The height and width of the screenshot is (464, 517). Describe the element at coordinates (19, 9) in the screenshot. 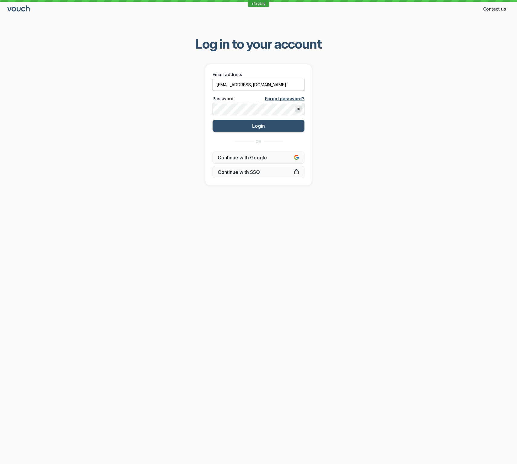

I see `a: Go to sign in` at that location.